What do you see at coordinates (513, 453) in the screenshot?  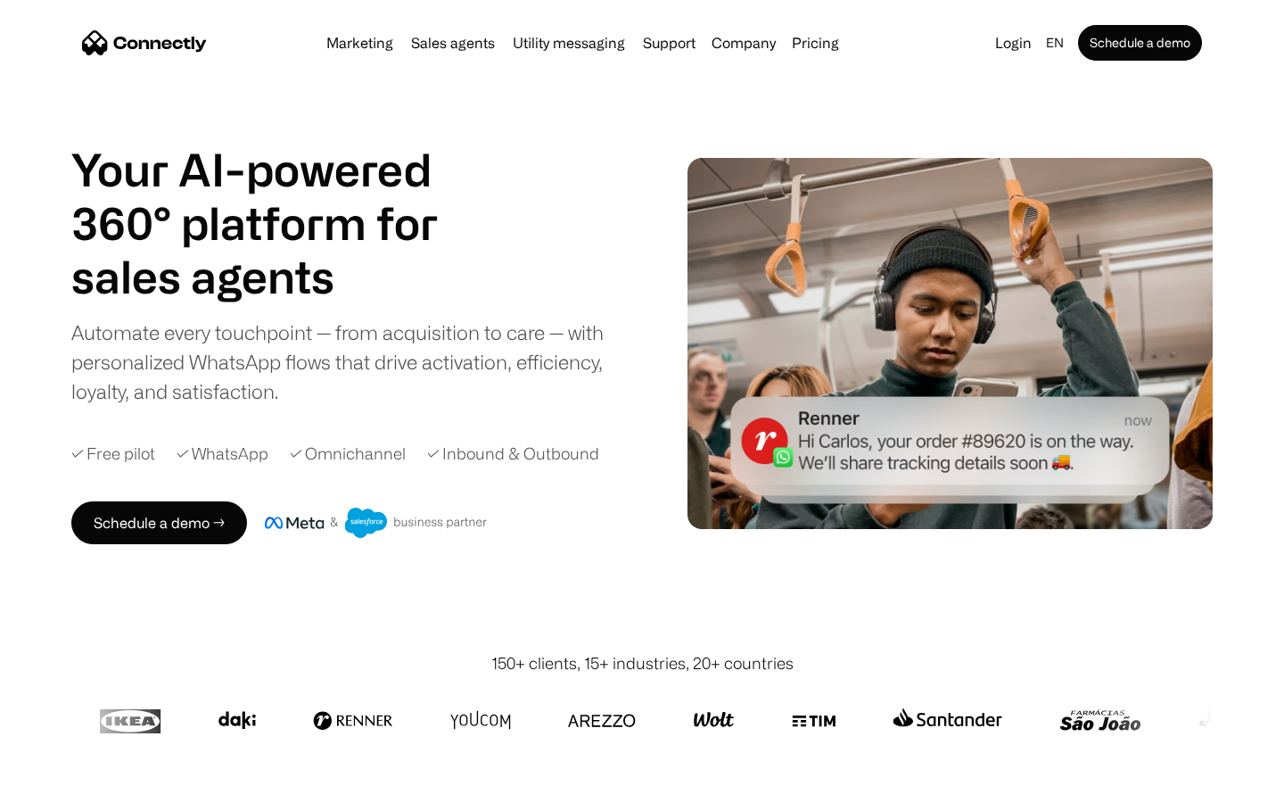 I see `div: ✓ Inbound & Outbound` at bounding box center [513, 453].